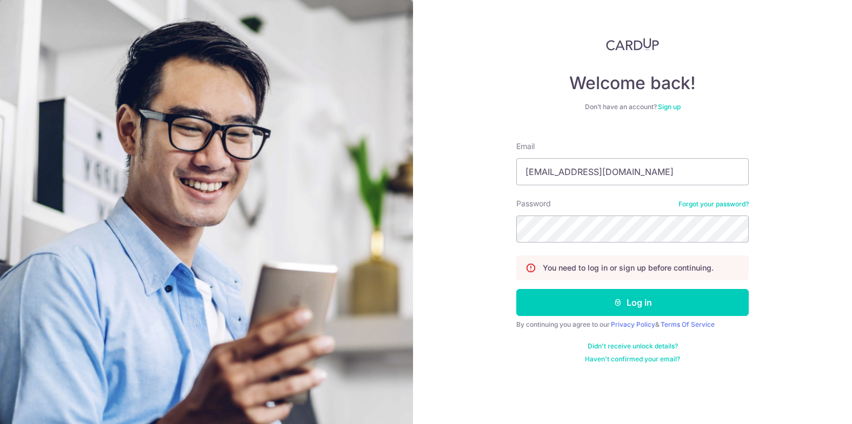 This screenshot has height=424, width=852. What do you see at coordinates (632, 83) in the screenshot?
I see `h4: Welcome back!` at bounding box center [632, 83].